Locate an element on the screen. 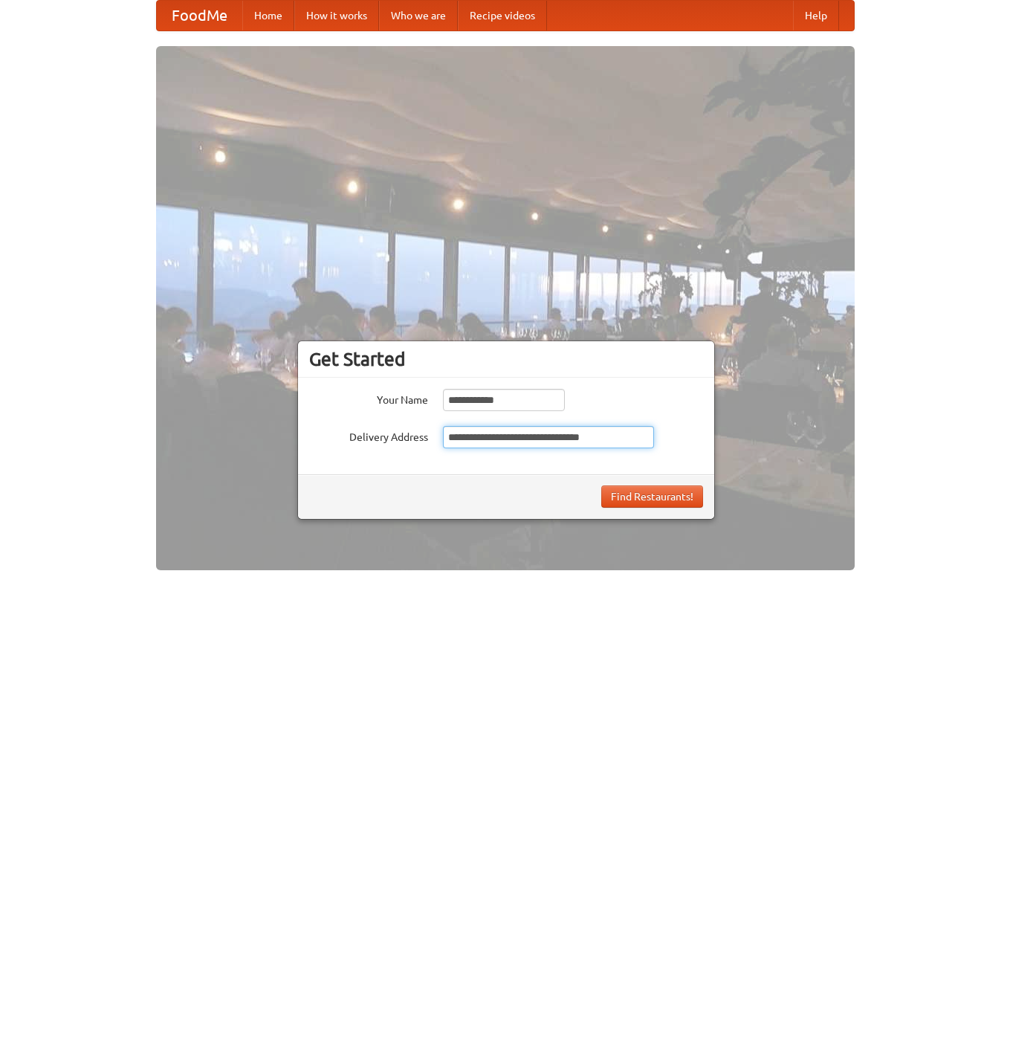 The image size is (1010, 1052). a: FoodMe is located at coordinates (199, 16).